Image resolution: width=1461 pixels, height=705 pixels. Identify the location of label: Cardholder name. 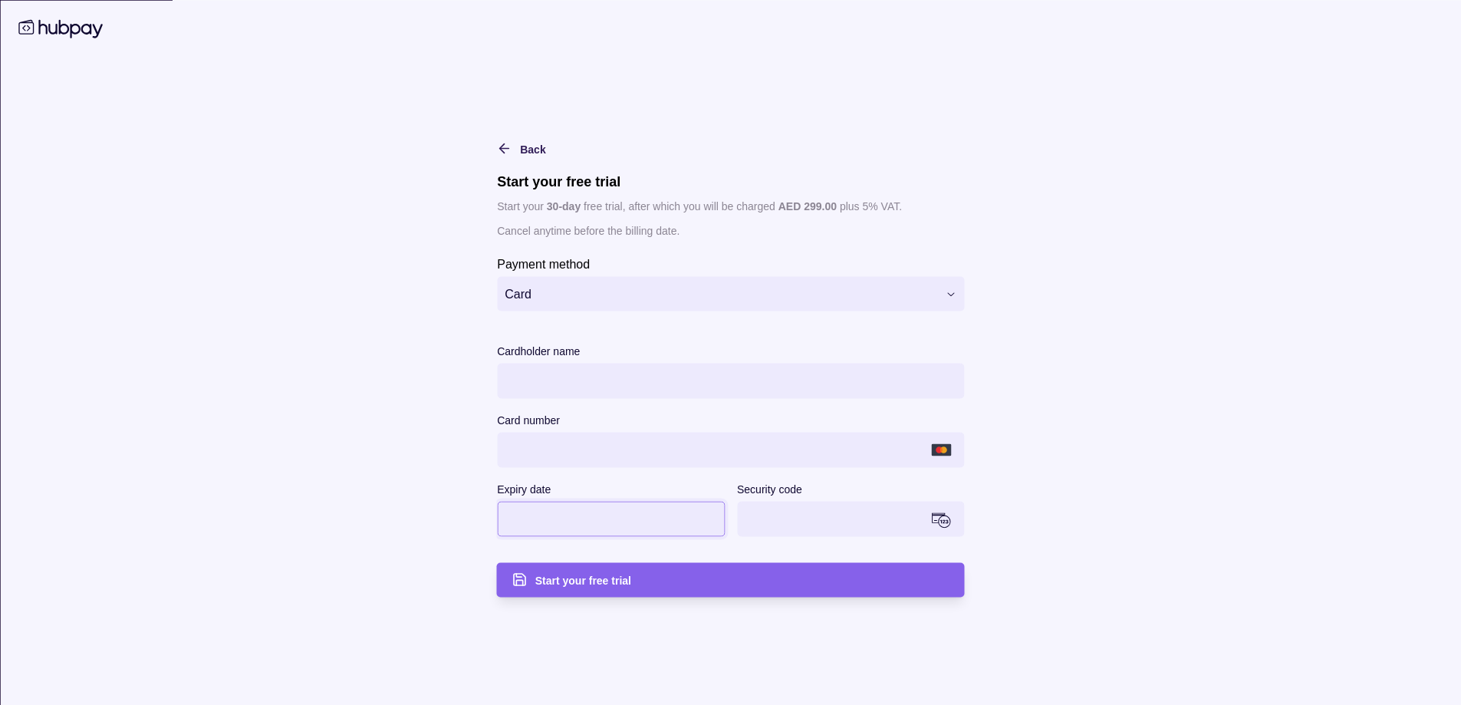
(538, 351).